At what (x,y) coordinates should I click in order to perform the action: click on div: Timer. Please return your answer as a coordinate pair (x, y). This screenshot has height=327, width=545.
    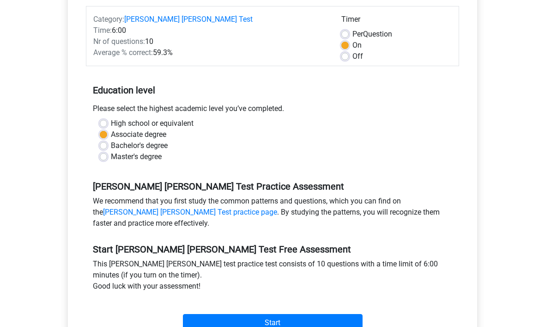
    Looking at the image, I should click on (397, 21).